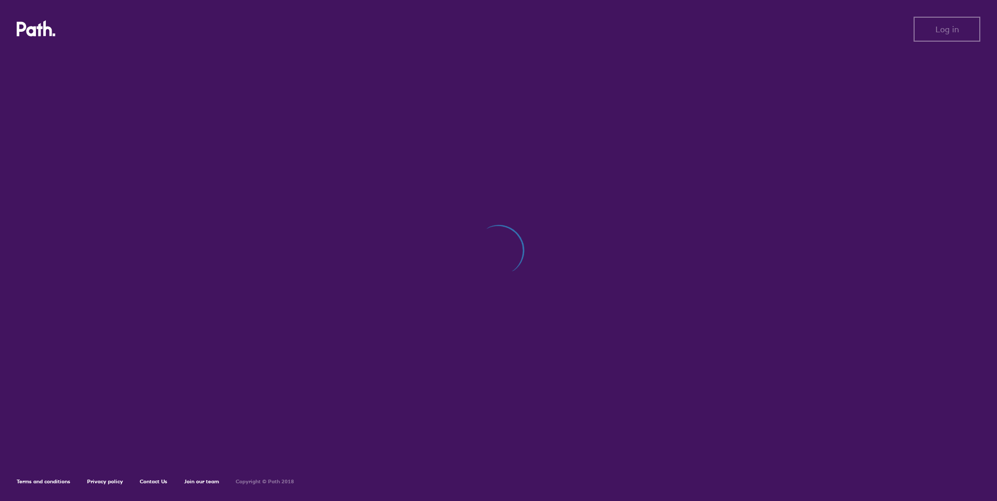  I want to click on button: Log in, so click(947, 29).